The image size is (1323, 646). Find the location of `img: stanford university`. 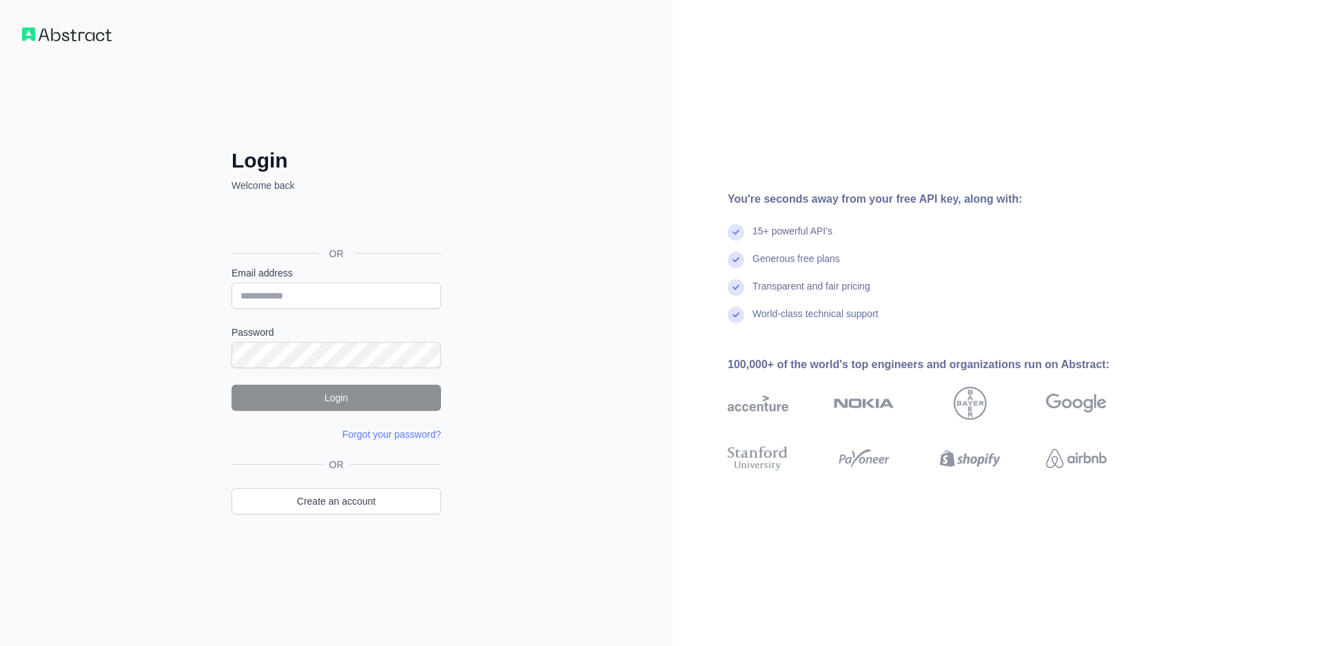

img: stanford university is located at coordinates (758, 458).